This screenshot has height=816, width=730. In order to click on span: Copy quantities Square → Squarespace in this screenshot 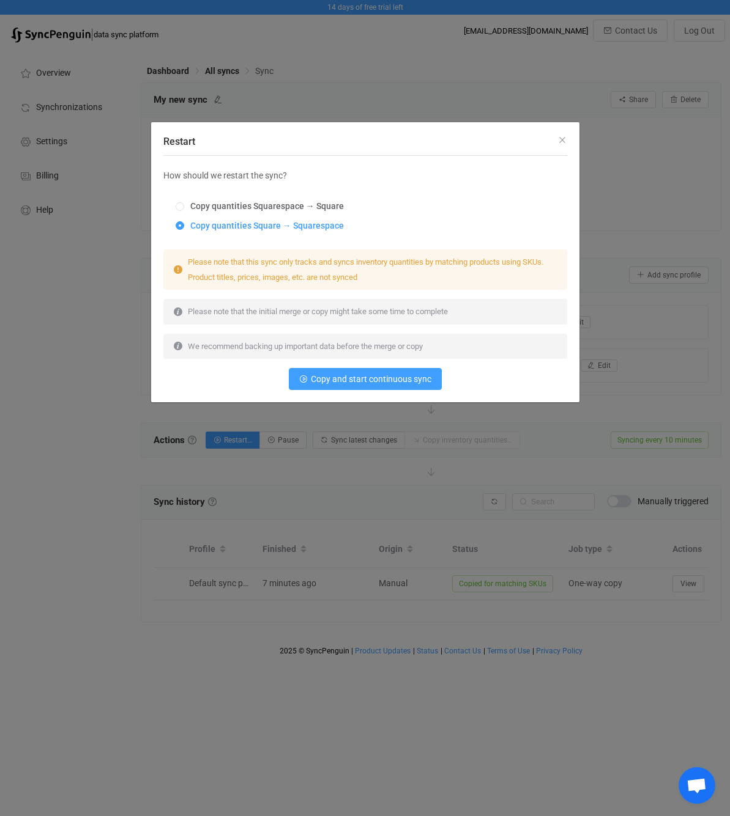, I will do `click(264, 226)`.